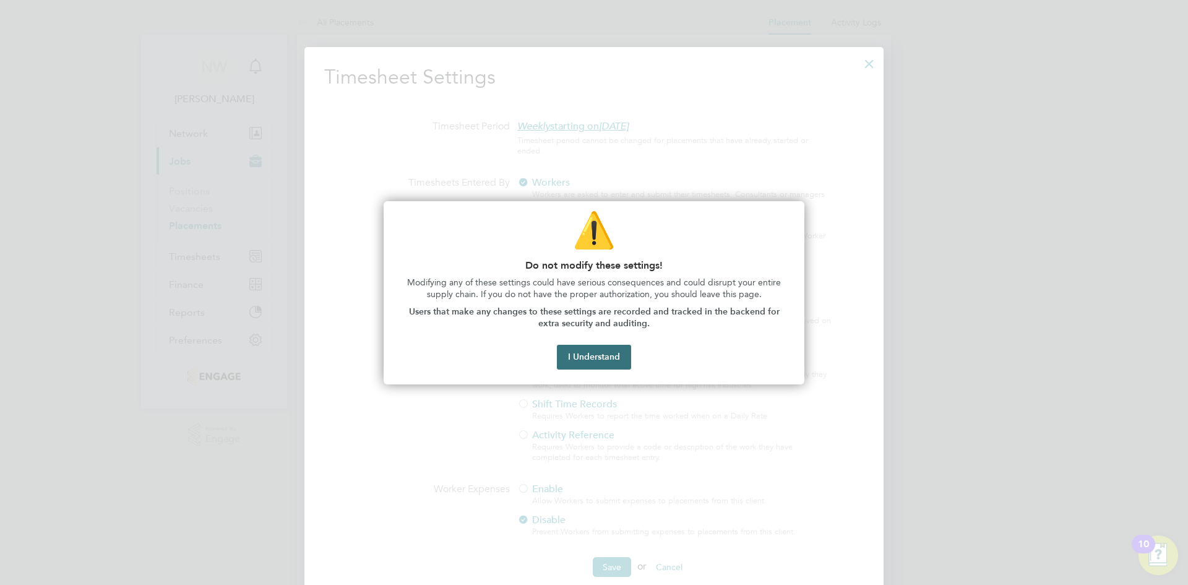 The width and height of the screenshot is (1188, 585). I want to click on div: Do not modify these settings!, so click(594, 293).